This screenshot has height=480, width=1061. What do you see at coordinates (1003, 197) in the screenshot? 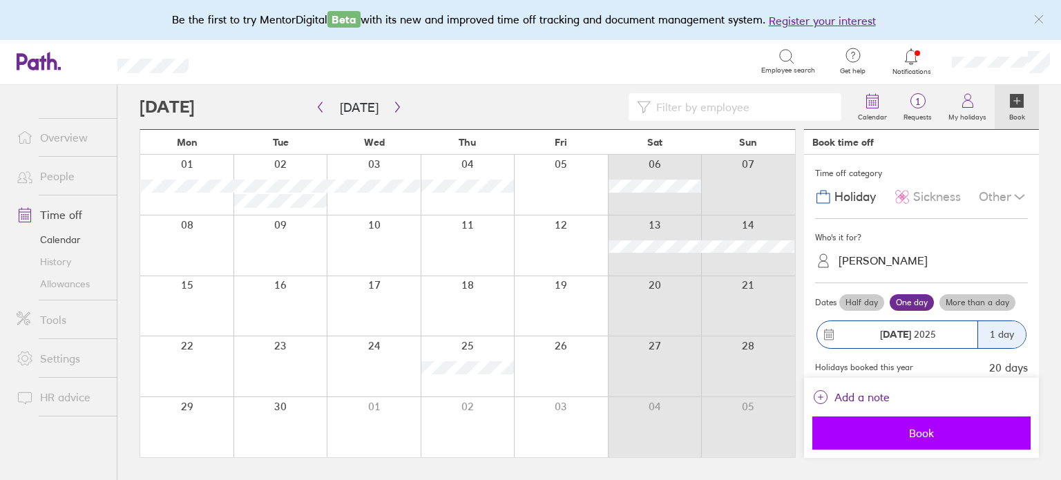
I see `div: Other` at bounding box center [1003, 197].